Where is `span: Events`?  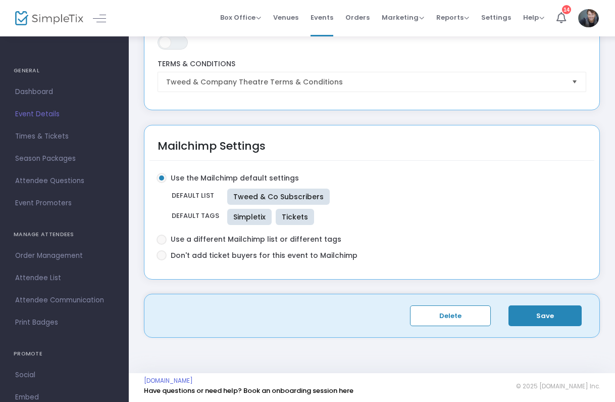 span: Events is located at coordinates (322, 17).